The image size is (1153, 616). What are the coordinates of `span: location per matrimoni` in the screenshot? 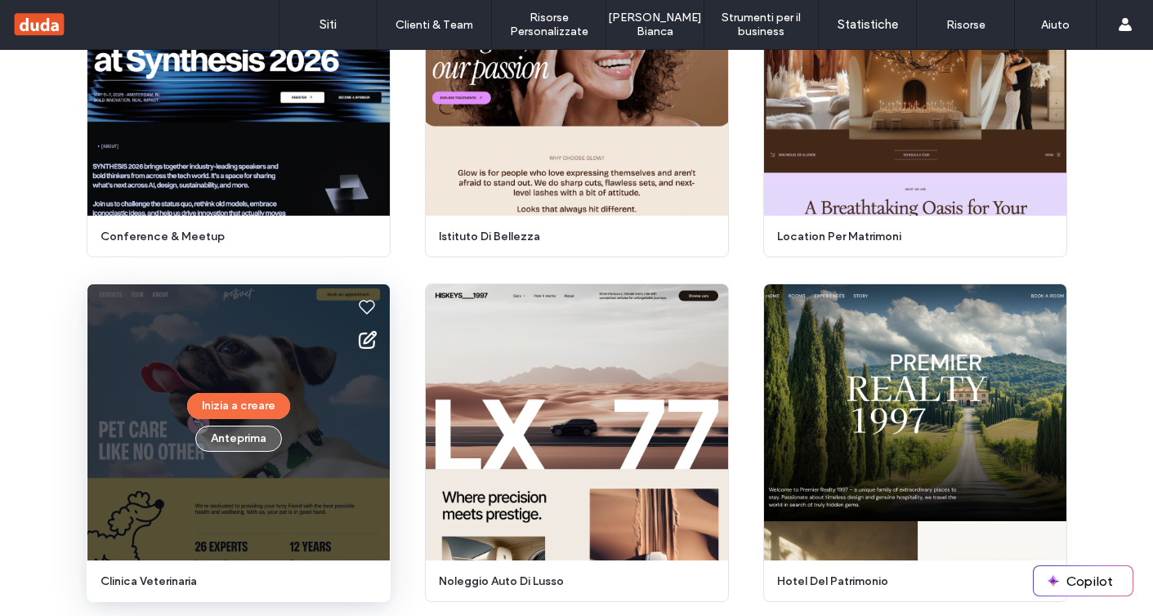 It's located at (911, 237).